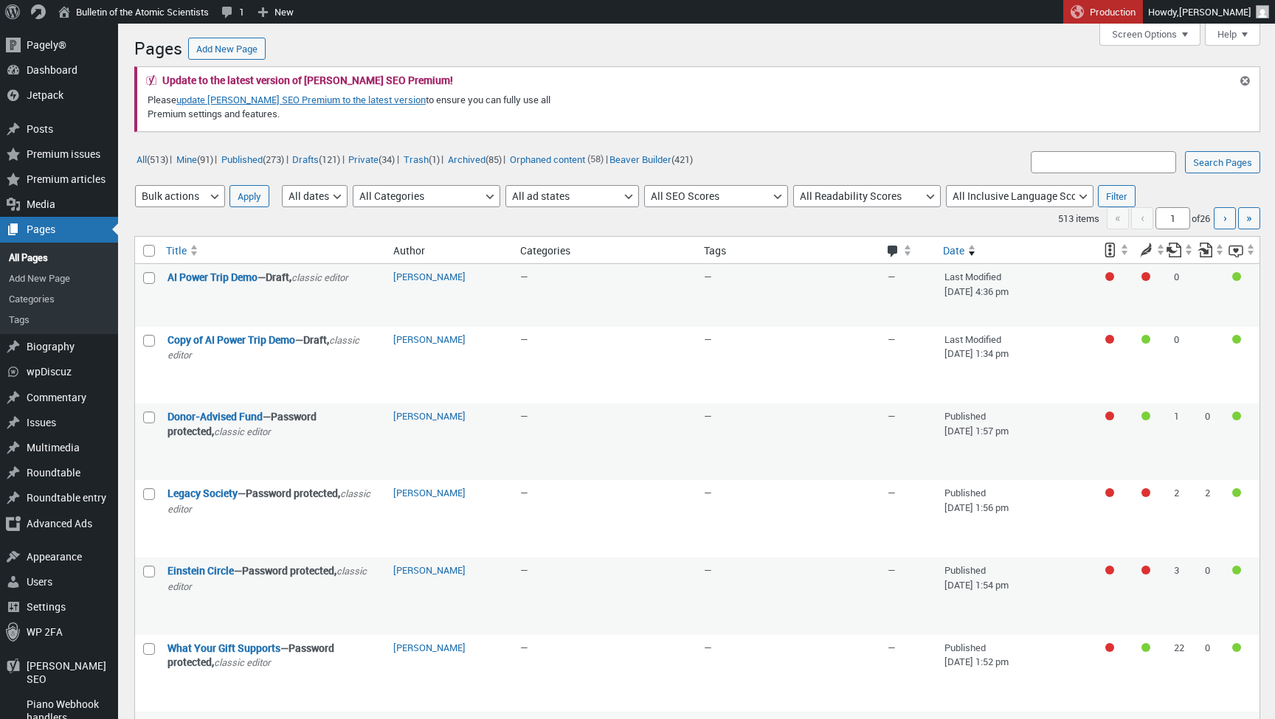 The image size is (1275, 719). I want to click on input: Search Pages, so click(1222, 162).